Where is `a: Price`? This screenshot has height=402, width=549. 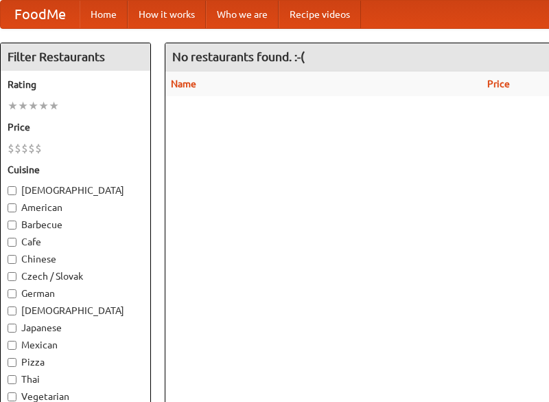 a: Price is located at coordinates (499, 84).